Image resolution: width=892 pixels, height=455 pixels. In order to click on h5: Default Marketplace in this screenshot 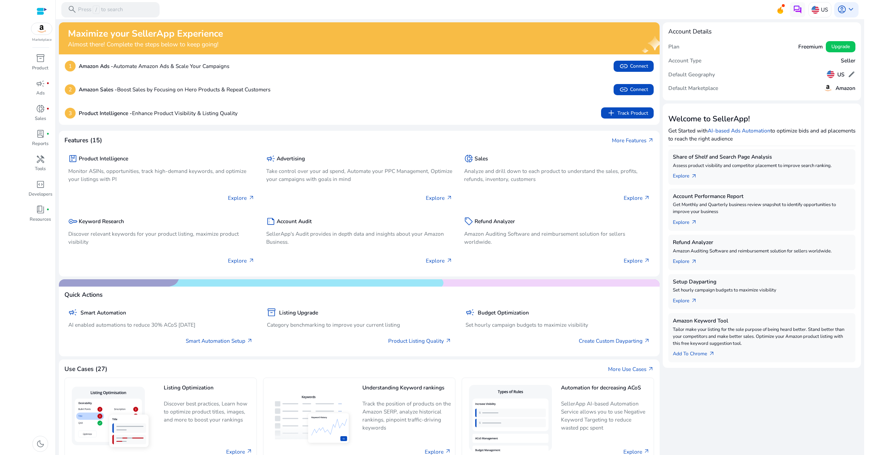, I will do `click(693, 88)`.